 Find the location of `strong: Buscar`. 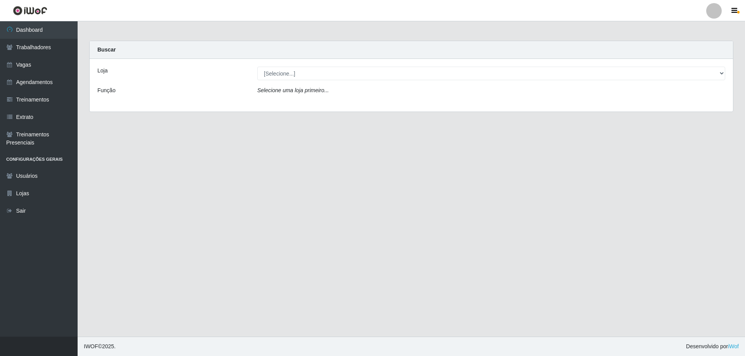

strong: Buscar is located at coordinates (106, 50).